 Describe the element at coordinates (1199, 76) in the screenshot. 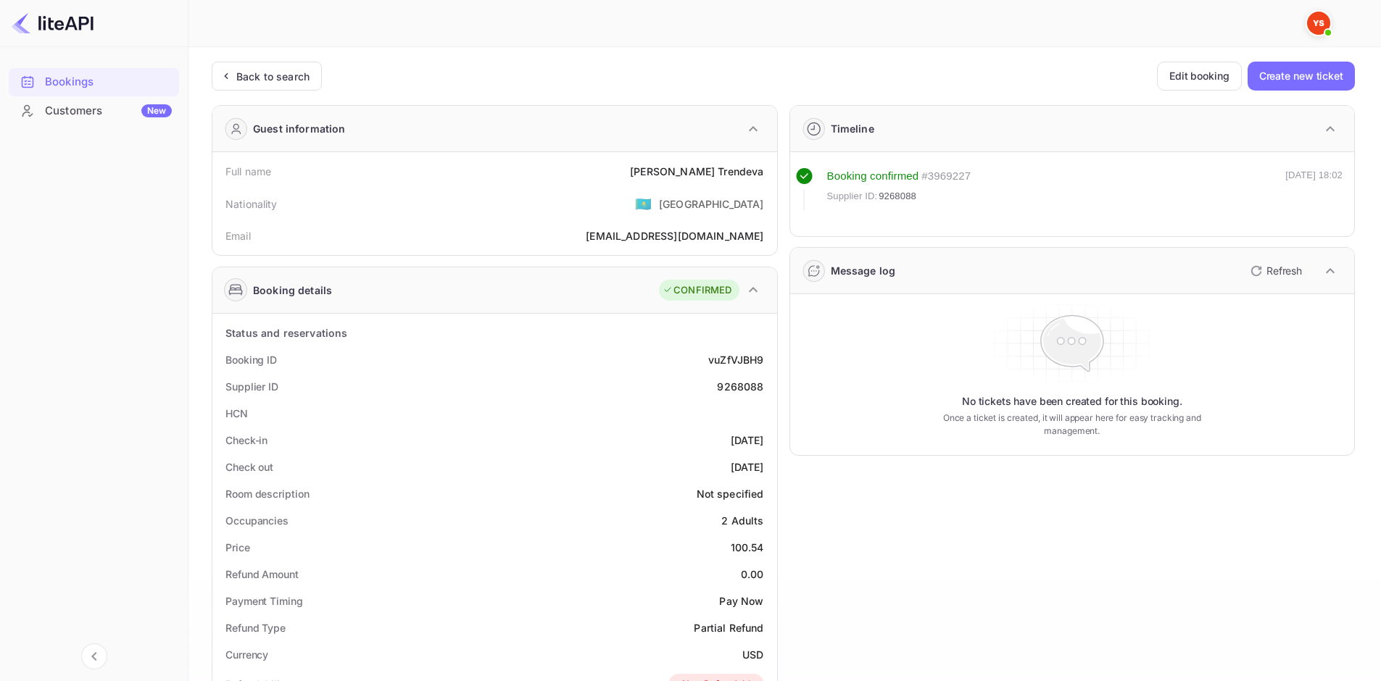

I see `ya-tr-span: Edit booking` at that location.